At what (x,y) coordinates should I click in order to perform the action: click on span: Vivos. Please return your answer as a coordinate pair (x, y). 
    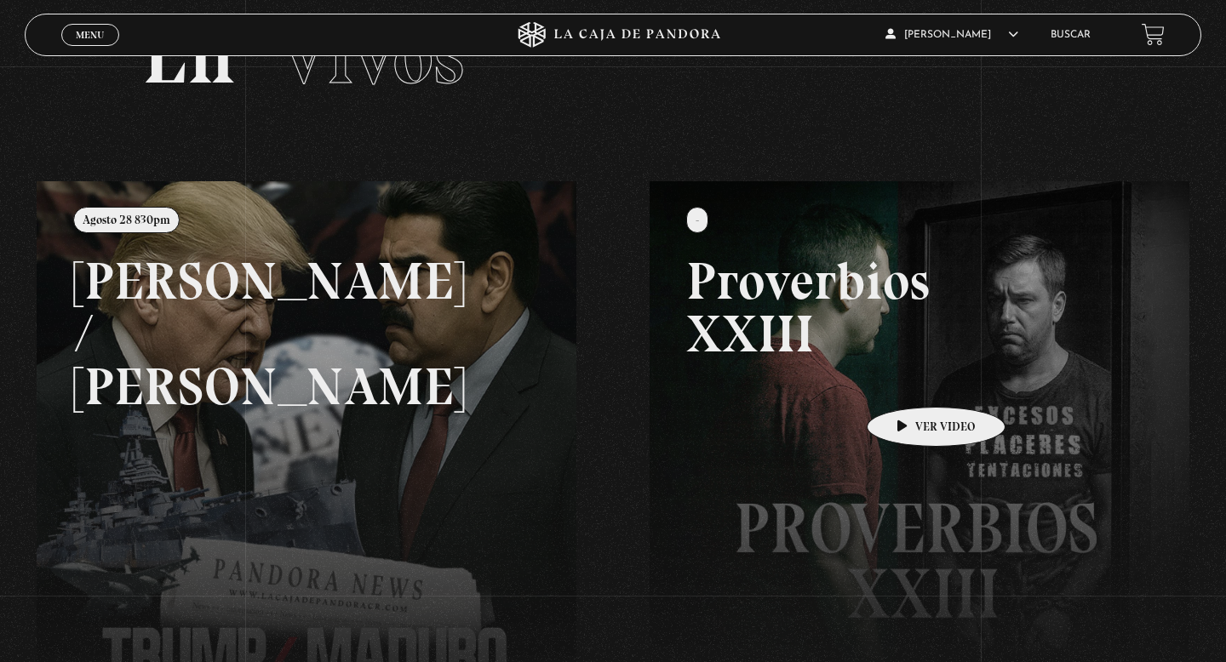
    Looking at the image, I should click on (371, 55).